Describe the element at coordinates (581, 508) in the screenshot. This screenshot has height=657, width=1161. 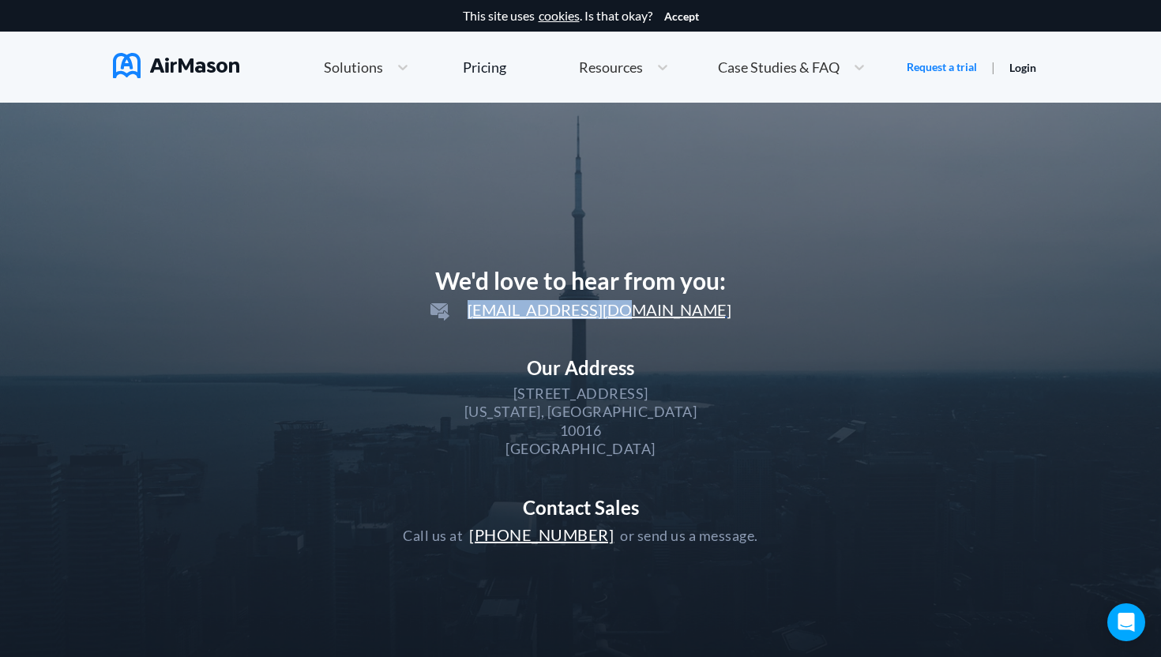
I see `div: Contact Sales` at that location.